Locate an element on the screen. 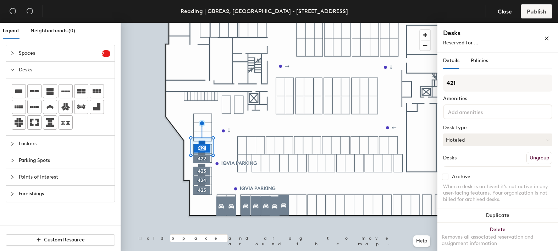 The image size is (558, 251). span: Parking Spots is located at coordinates (65, 160).